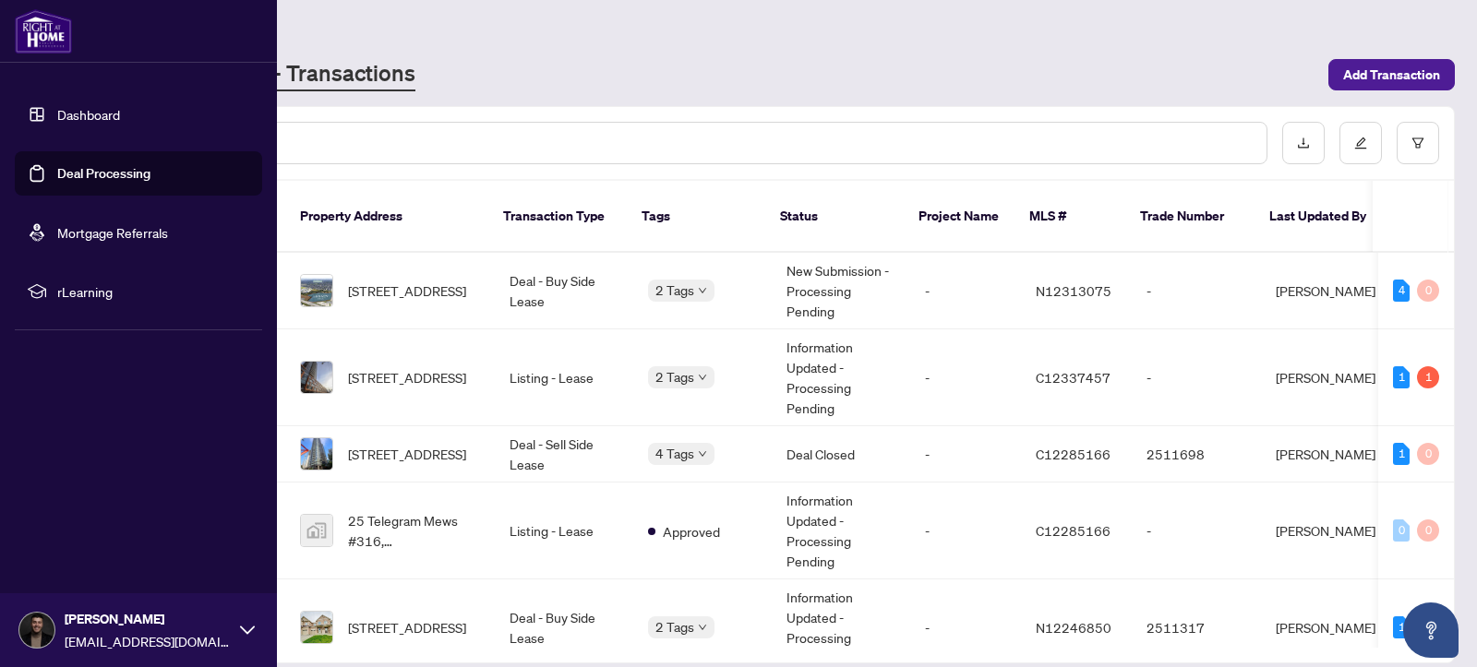  What do you see at coordinates (153, 292) in the screenshot?
I see `span: rLearning` at bounding box center [153, 292].